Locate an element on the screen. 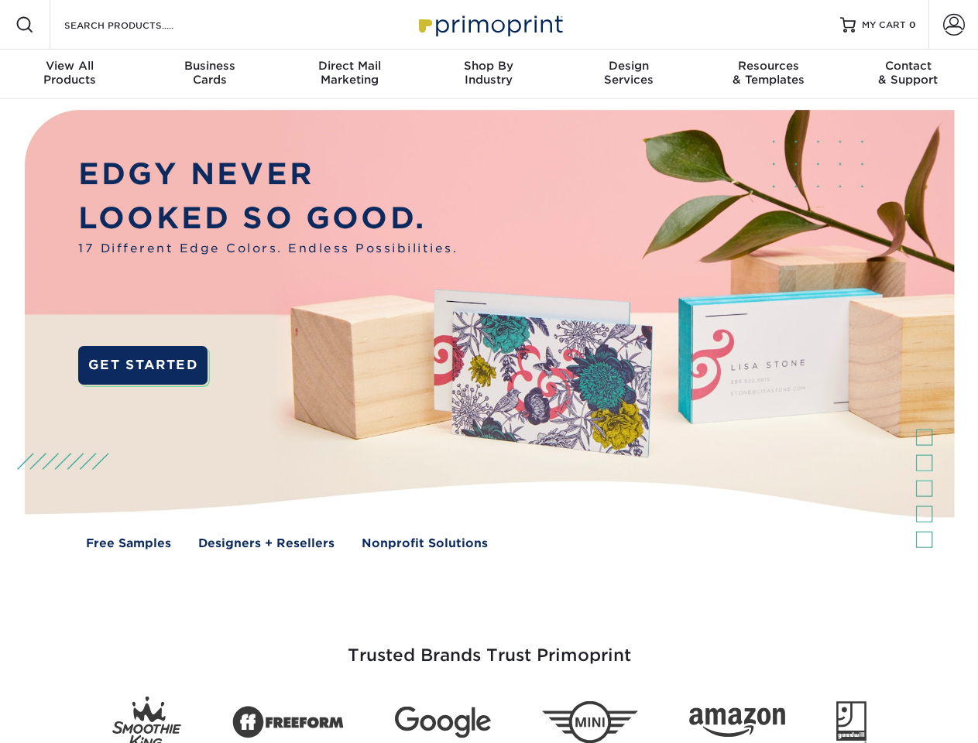 The width and height of the screenshot is (978, 743). div: Marketing is located at coordinates (349, 73).